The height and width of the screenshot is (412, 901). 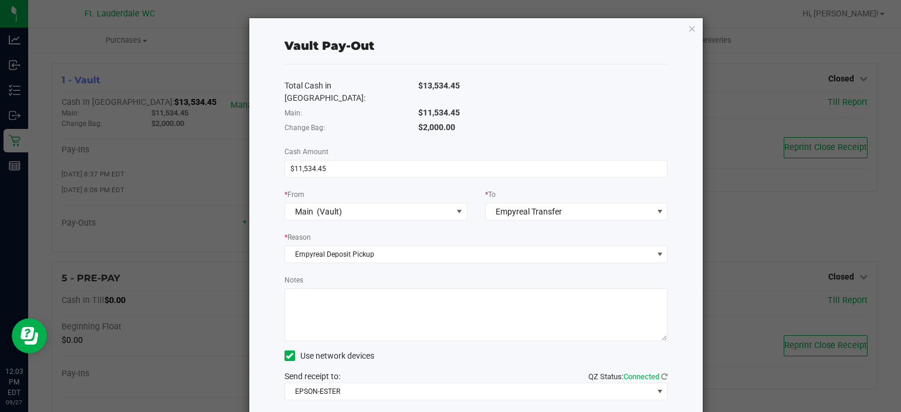 What do you see at coordinates (641, 377) in the screenshot?
I see `span: Connected` at bounding box center [641, 377].